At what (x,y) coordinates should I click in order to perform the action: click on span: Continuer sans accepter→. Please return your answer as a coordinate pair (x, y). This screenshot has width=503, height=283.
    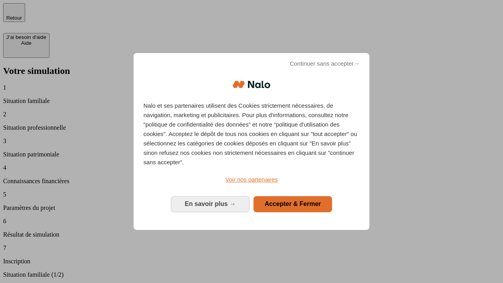
    Looking at the image, I should click on (325, 64).